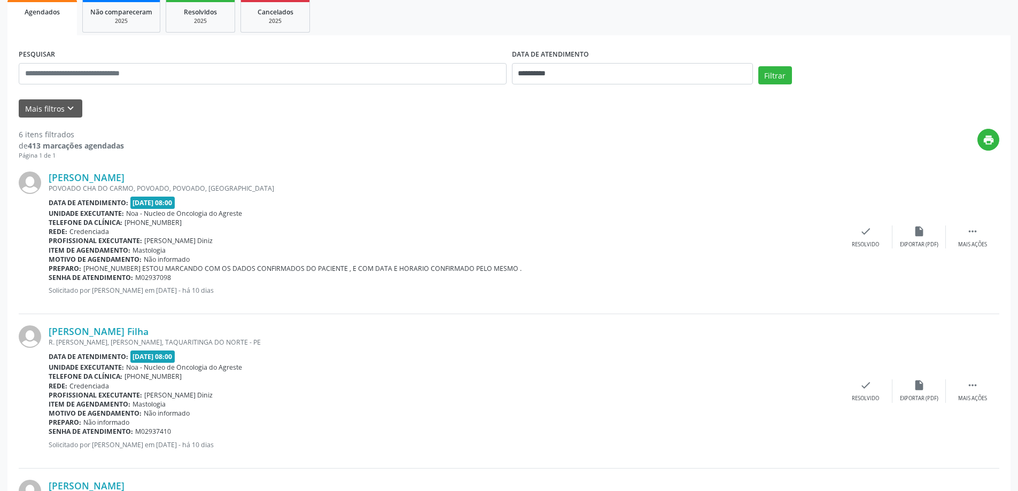  I want to click on button: print, so click(988, 139).